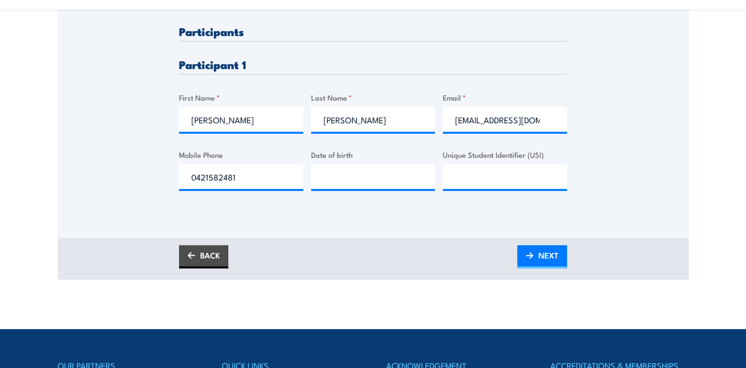  What do you see at coordinates (505, 97) in the screenshot?
I see `label: Email` at bounding box center [505, 97].